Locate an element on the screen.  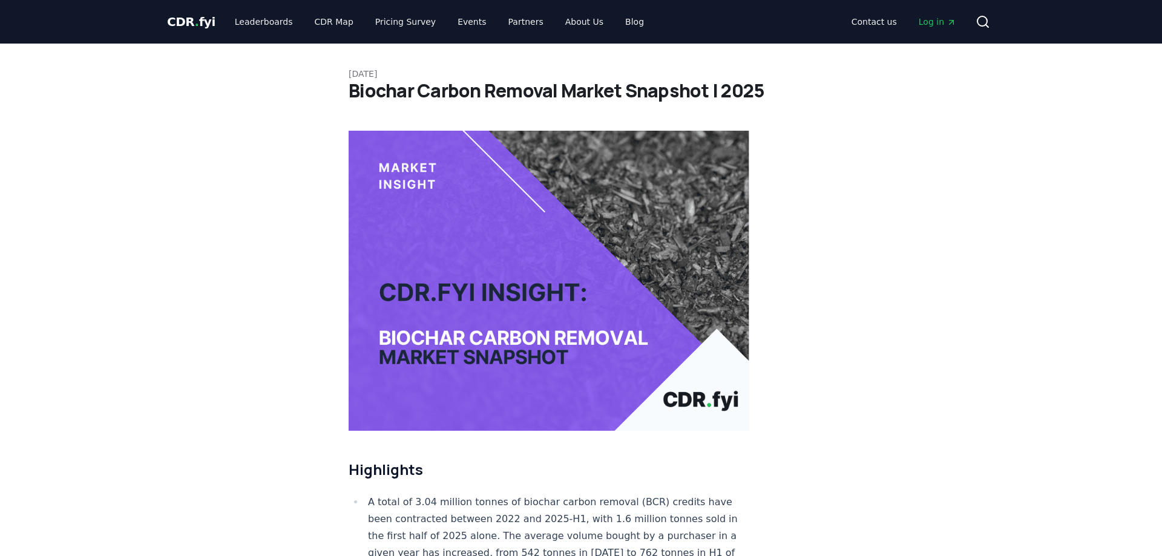
a: Pricing Survey is located at coordinates (406, 22).